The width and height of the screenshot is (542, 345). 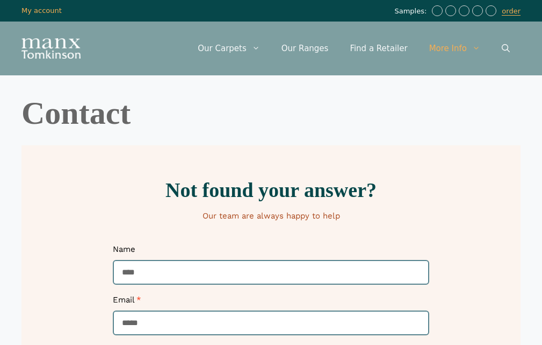 I want to click on label: Name, so click(x=124, y=252).